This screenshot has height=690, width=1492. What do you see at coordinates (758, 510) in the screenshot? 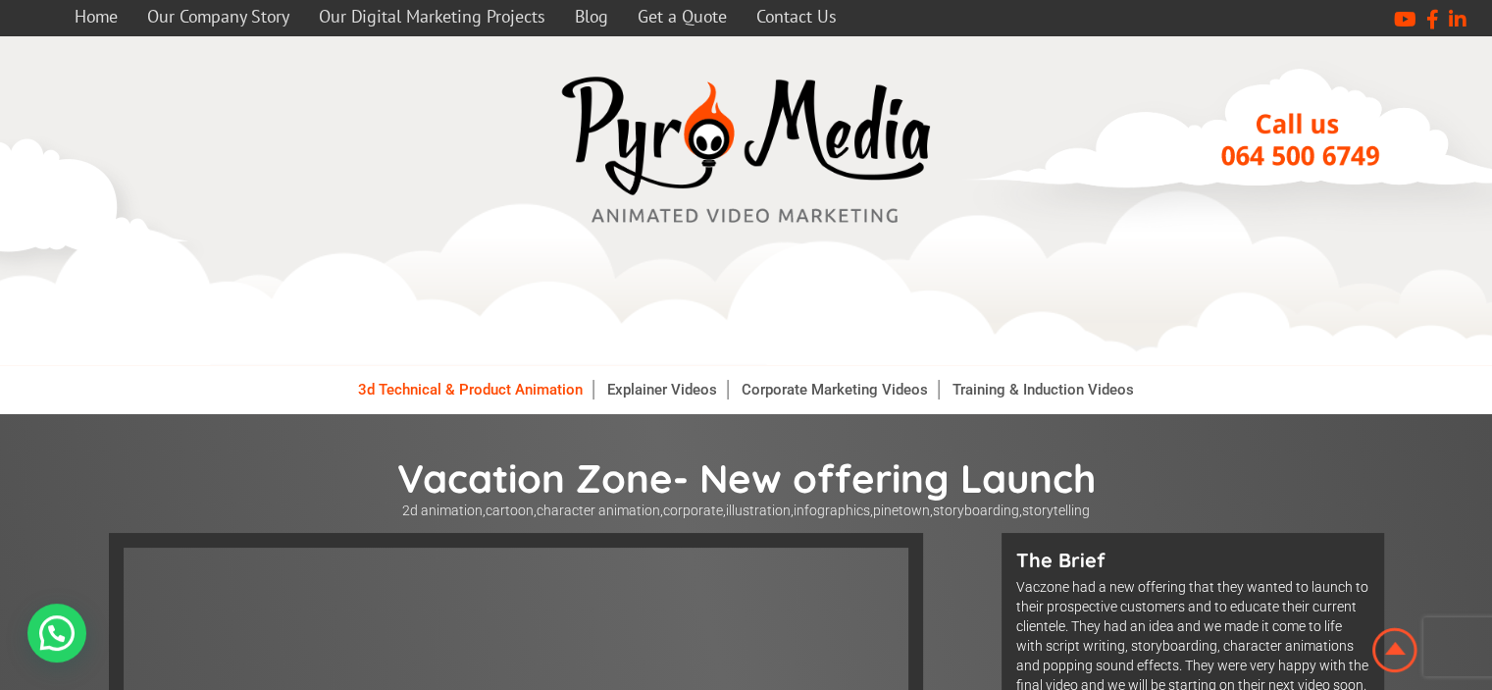
I see `a: illustration` at bounding box center [758, 510].